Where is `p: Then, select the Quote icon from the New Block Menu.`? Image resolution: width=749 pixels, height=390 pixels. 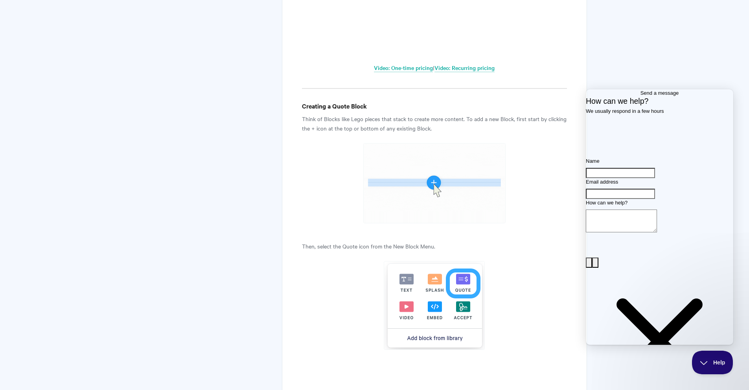
p: Then, select the Quote icon from the New Block Menu. is located at coordinates (434, 246).